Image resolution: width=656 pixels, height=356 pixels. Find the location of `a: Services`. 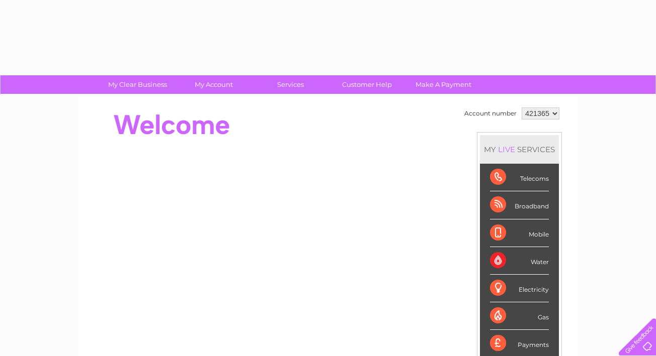

a: Services is located at coordinates (290, 84).